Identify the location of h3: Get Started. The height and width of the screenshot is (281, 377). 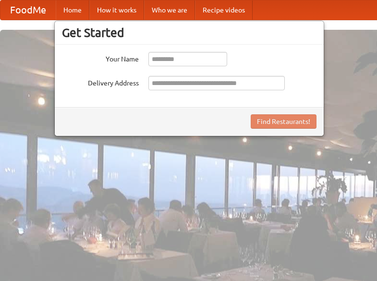
(189, 33).